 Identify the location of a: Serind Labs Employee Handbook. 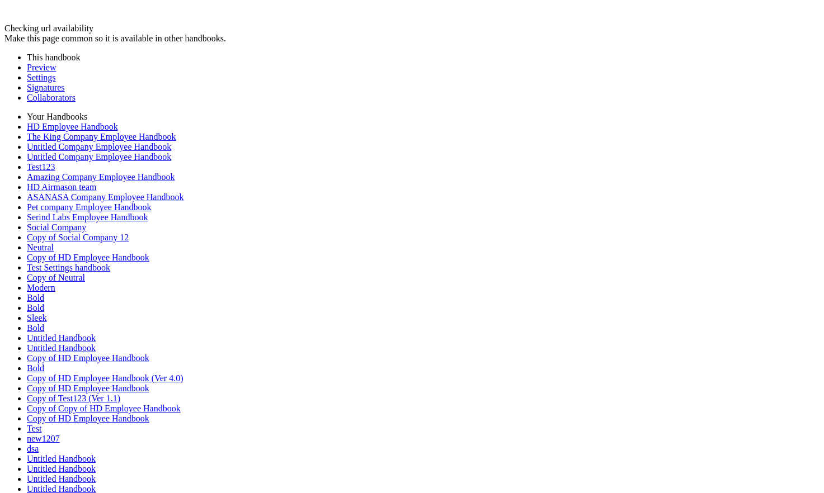
(87, 217).